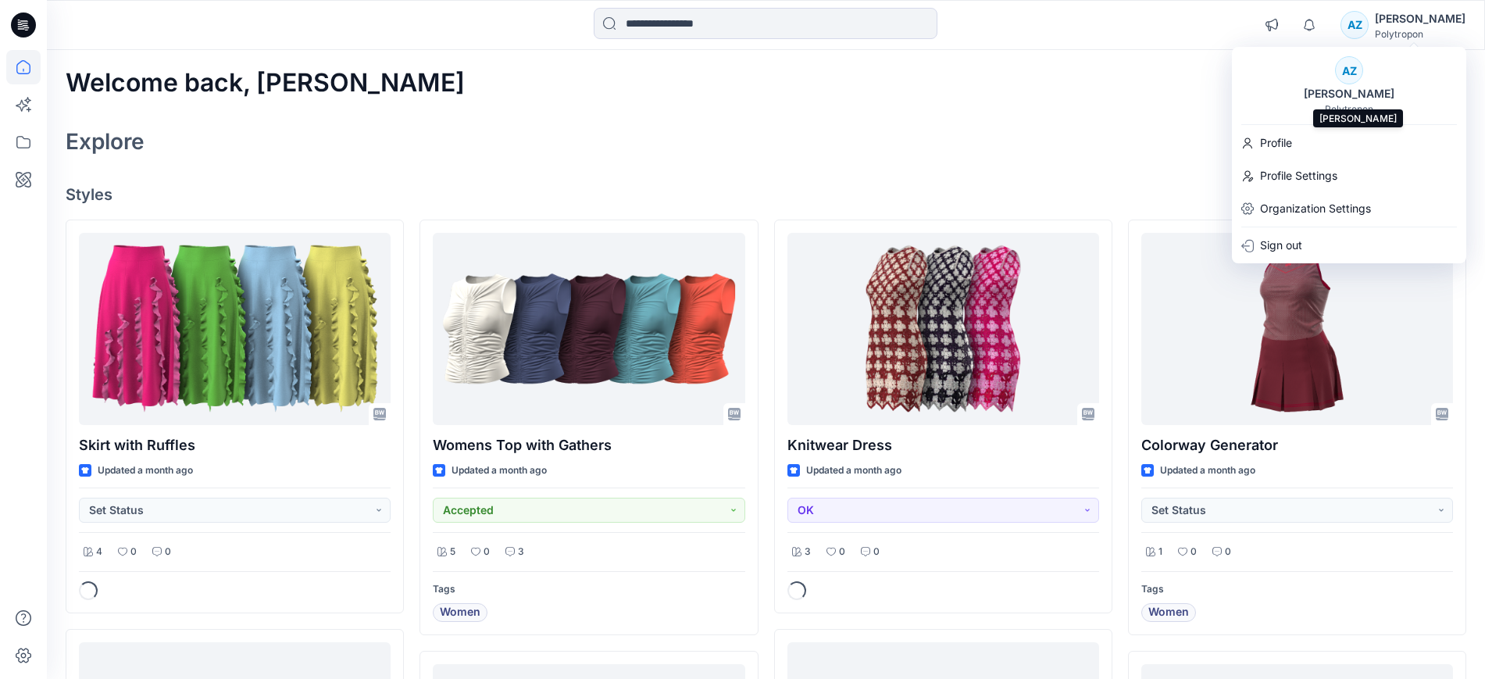  I want to click on a: Colorway Generator, so click(1297, 329).